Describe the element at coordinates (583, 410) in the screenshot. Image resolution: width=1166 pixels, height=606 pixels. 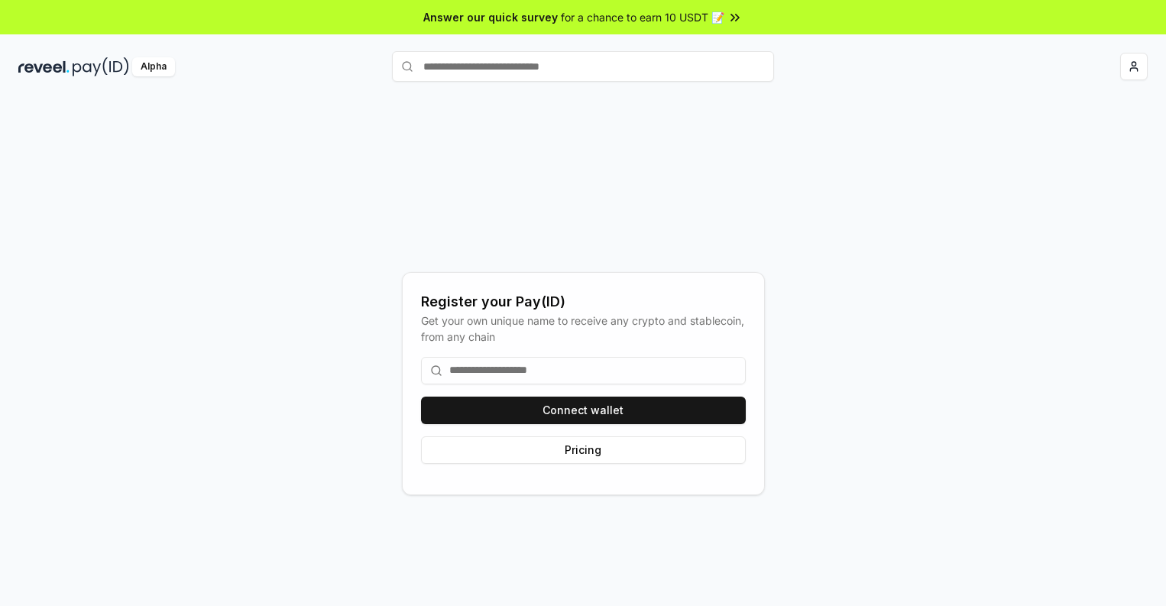
I see `button: Connect wallet` at that location.